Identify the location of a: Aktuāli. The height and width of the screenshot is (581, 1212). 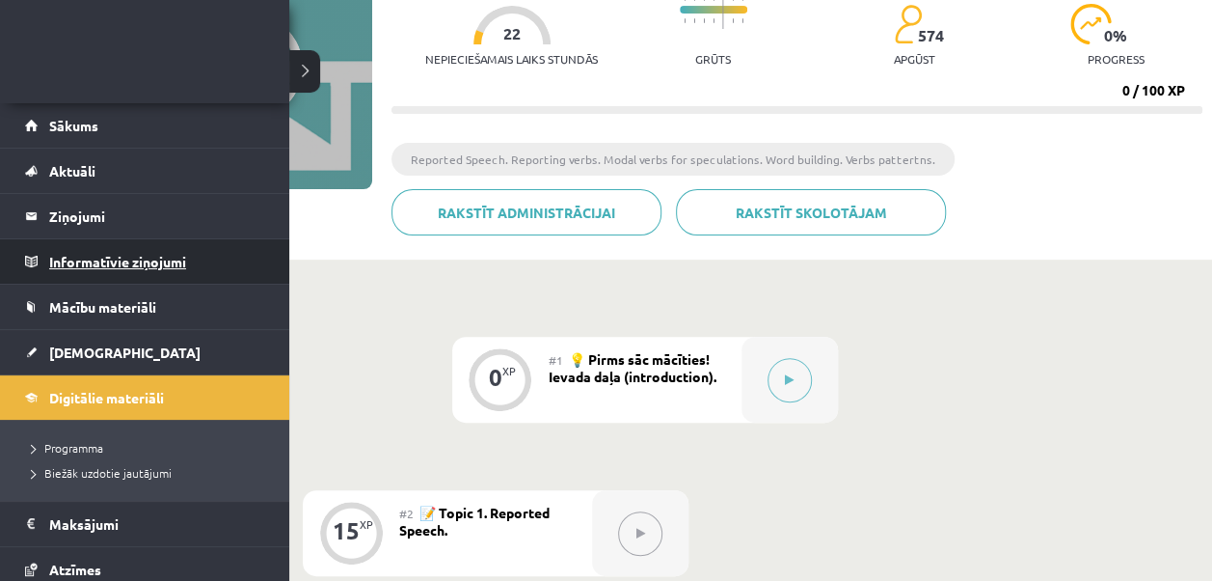
(145, 171).